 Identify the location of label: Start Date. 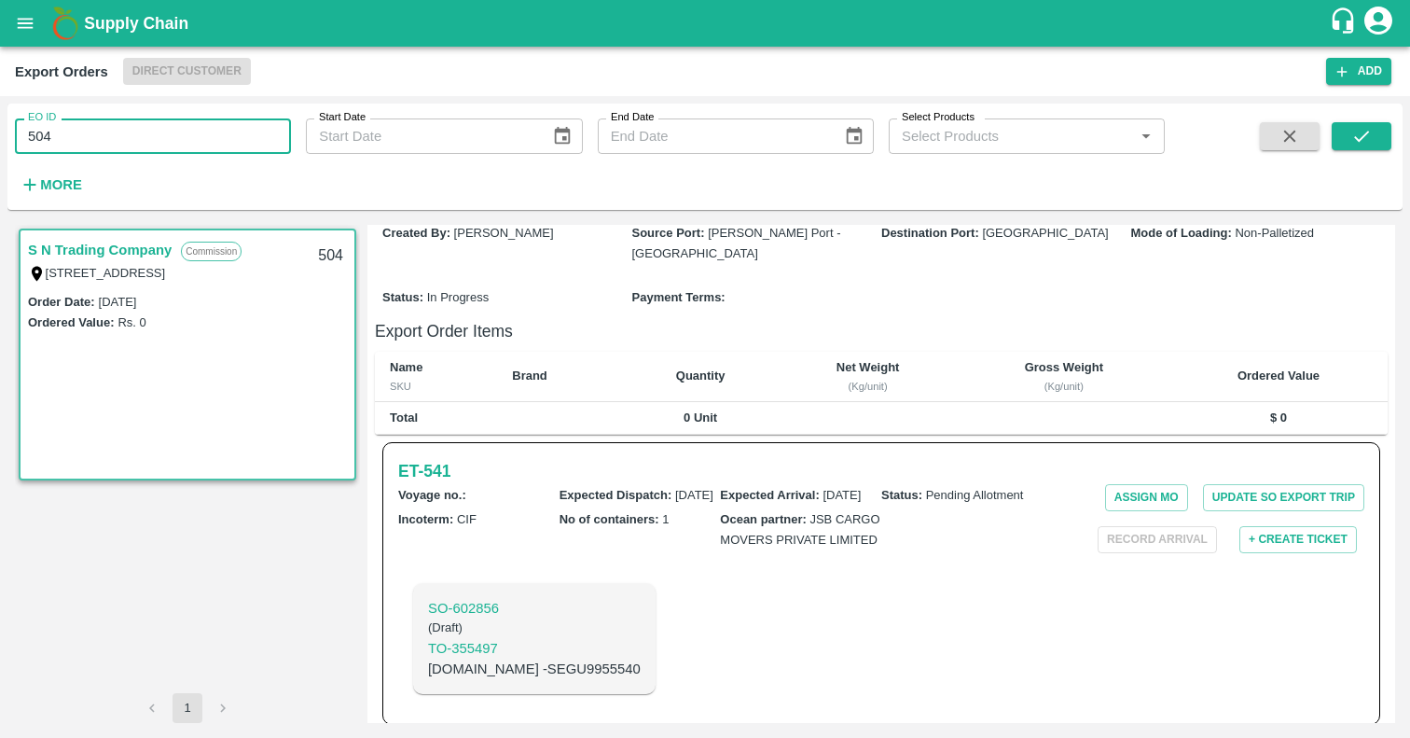
(342, 118).